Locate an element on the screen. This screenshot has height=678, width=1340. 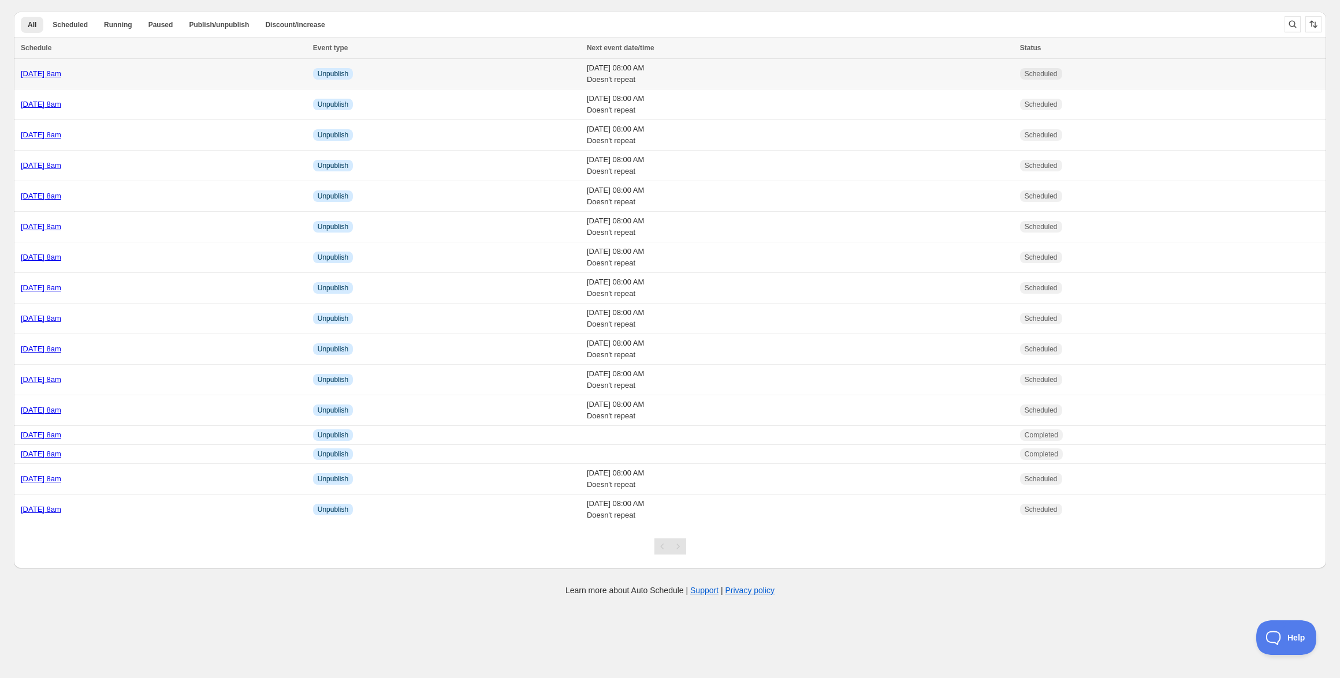
span: Paused is located at coordinates (161, 25).